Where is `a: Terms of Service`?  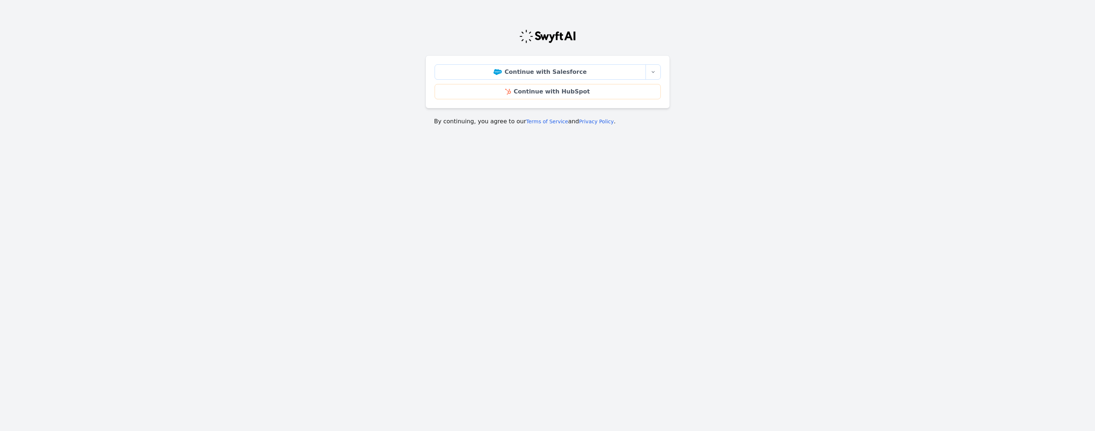
a: Terms of Service is located at coordinates (547, 121).